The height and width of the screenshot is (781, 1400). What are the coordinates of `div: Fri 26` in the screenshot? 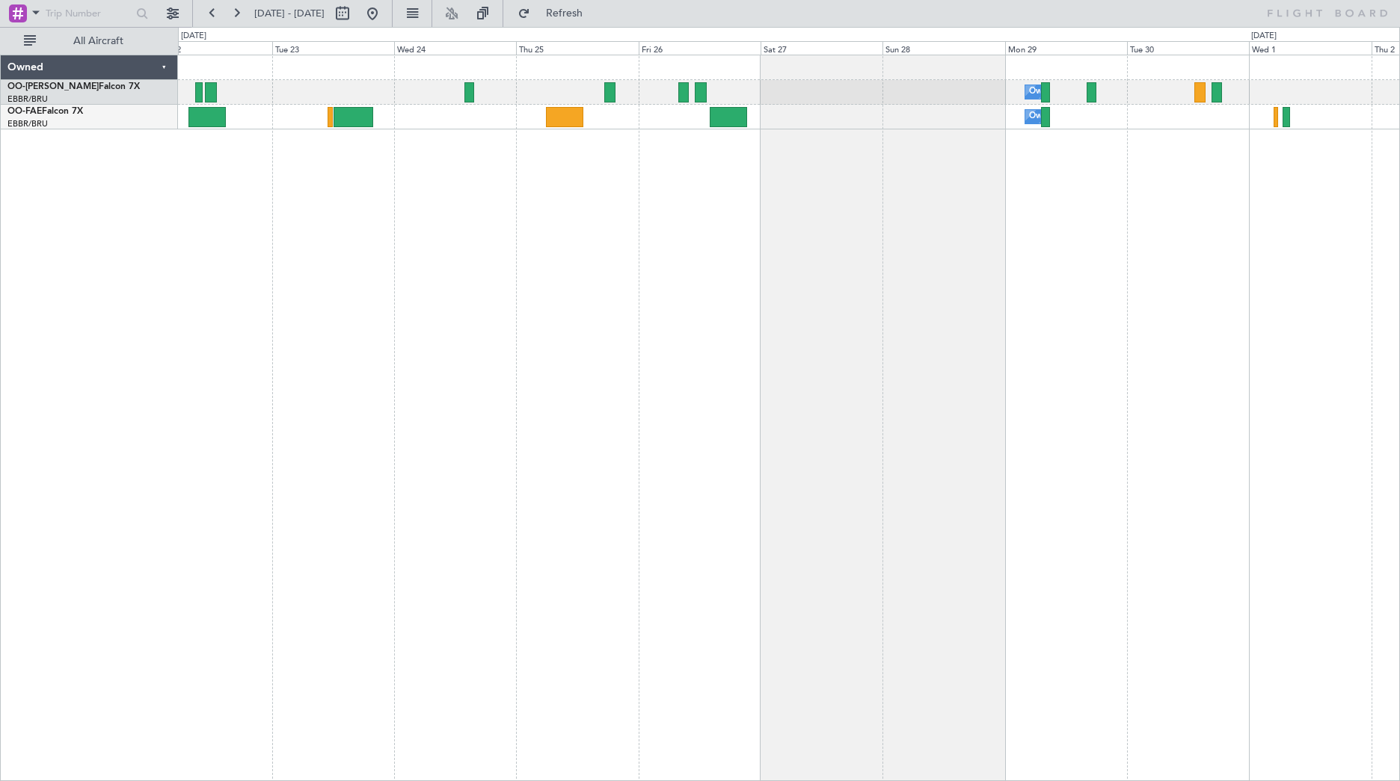 It's located at (699, 48).